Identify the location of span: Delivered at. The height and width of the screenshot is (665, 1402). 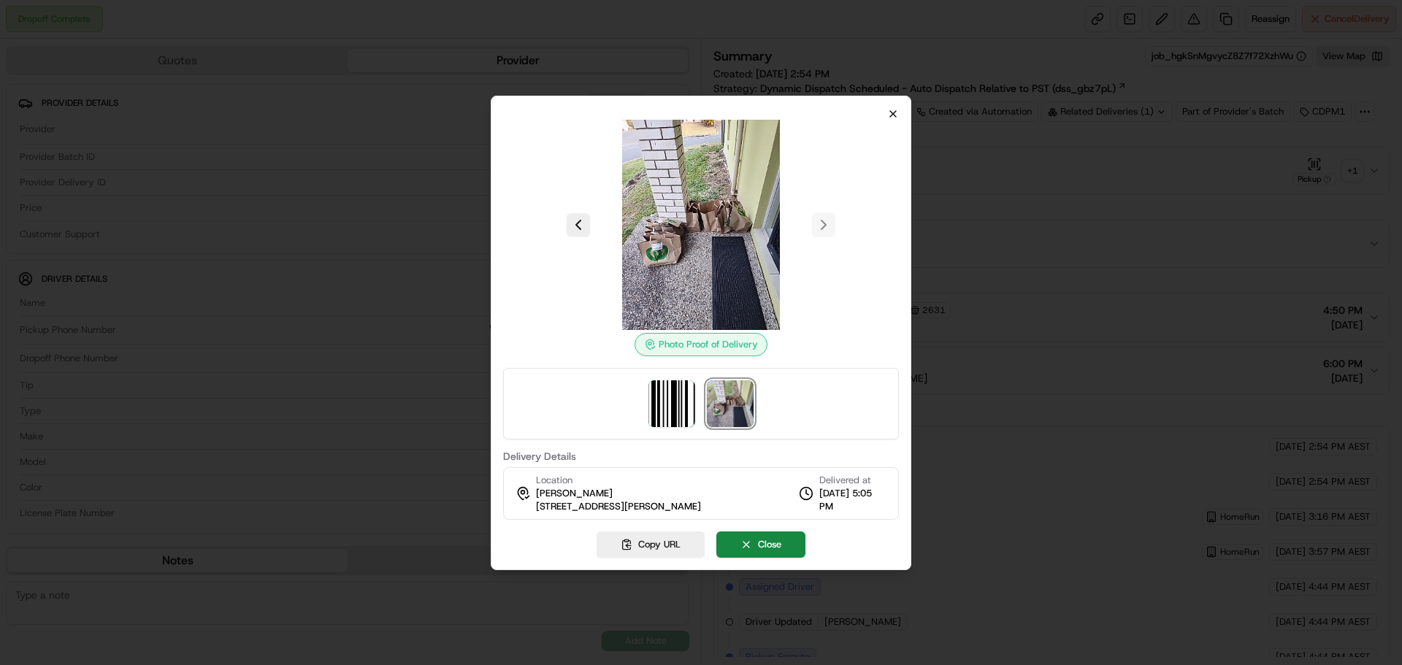
(853, 480).